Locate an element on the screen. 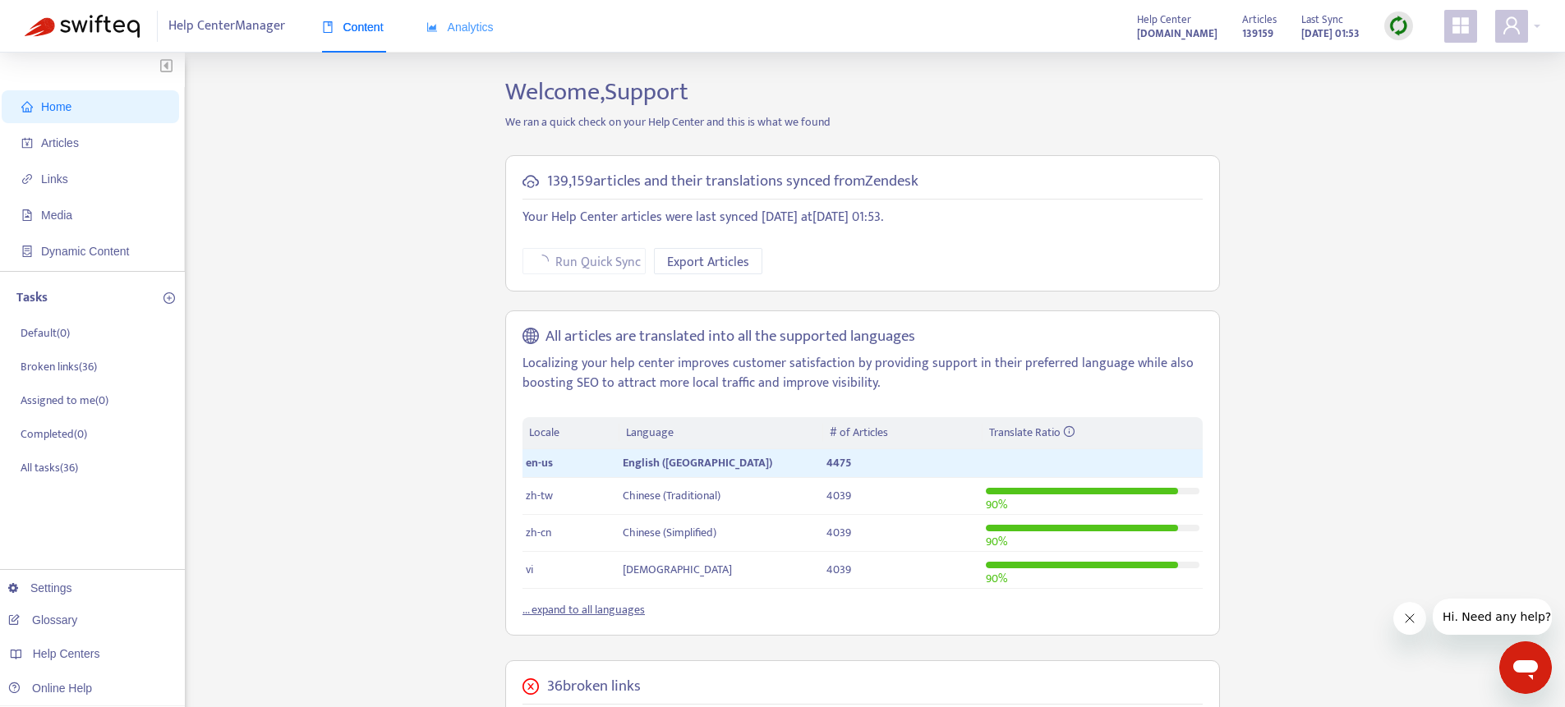 This screenshot has width=1565, height=707. span: area-chart is located at coordinates (432, 27).